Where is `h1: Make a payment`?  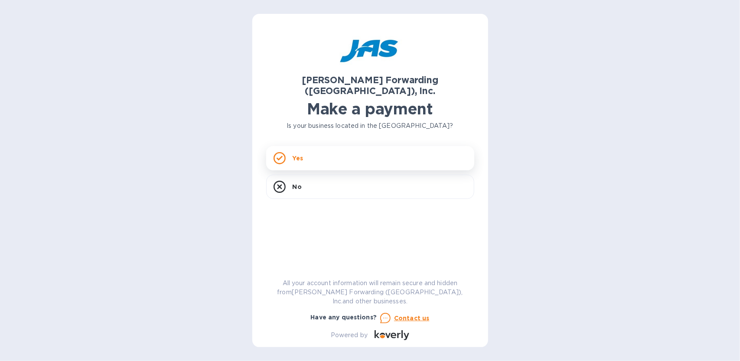 h1: Make a payment is located at coordinates (370, 109).